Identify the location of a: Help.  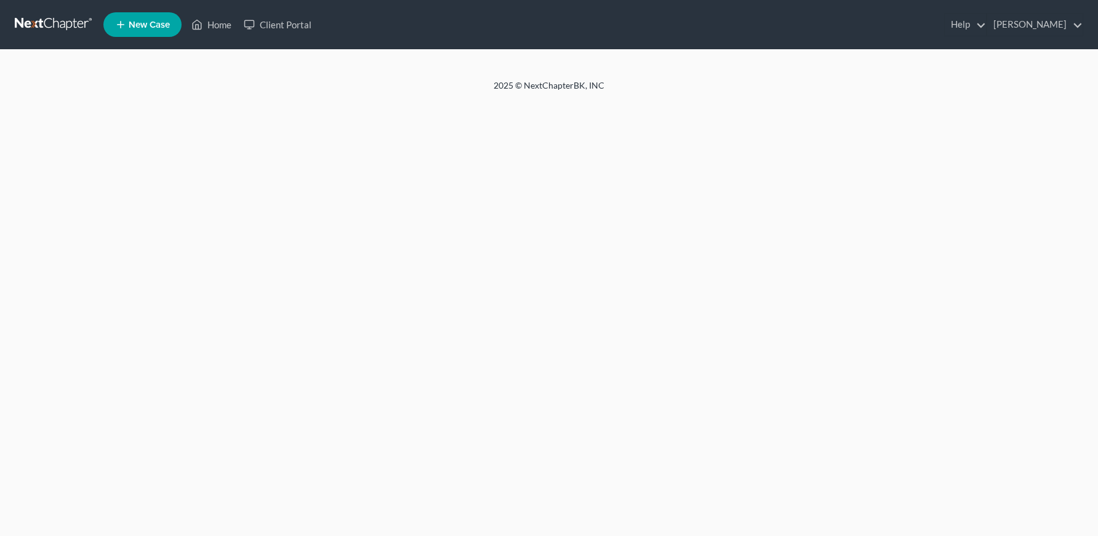
(965, 25).